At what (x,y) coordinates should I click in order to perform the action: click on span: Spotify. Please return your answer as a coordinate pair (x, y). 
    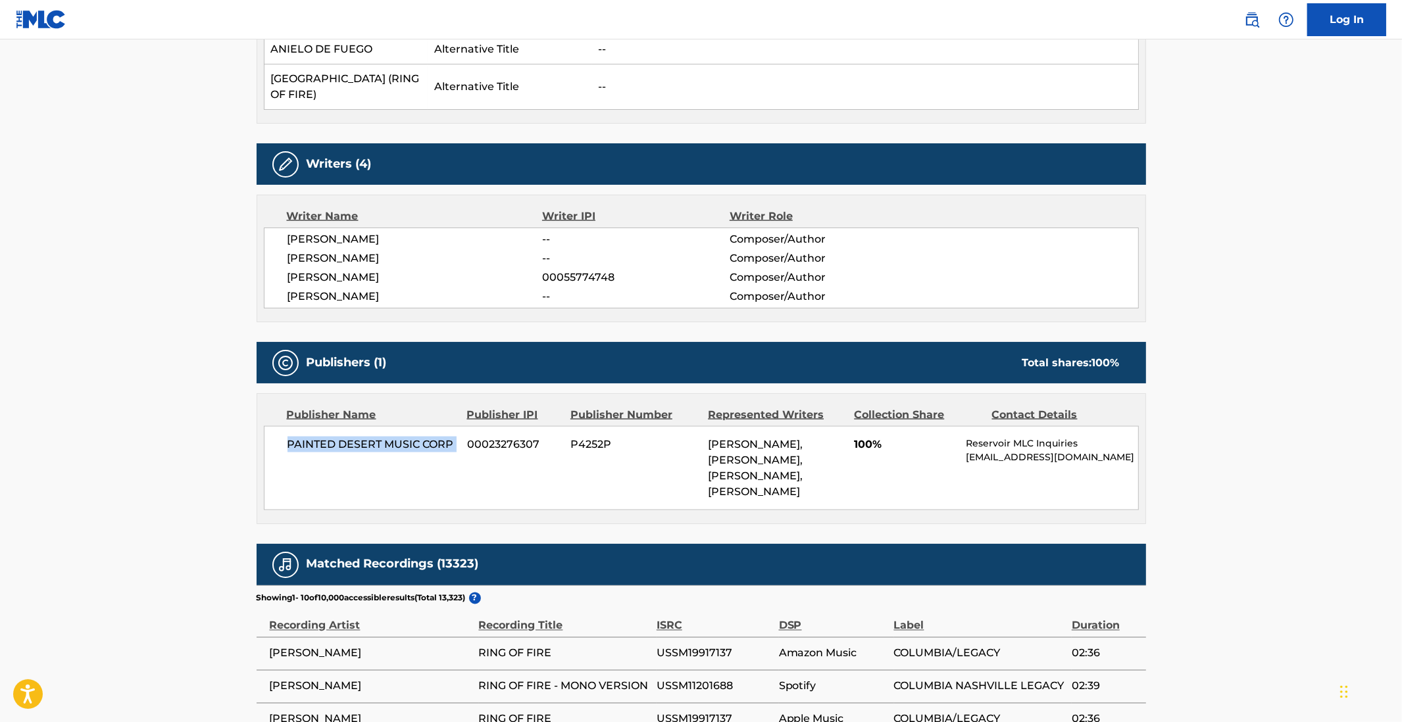
    Looking at the image, I should click on (833, 687).